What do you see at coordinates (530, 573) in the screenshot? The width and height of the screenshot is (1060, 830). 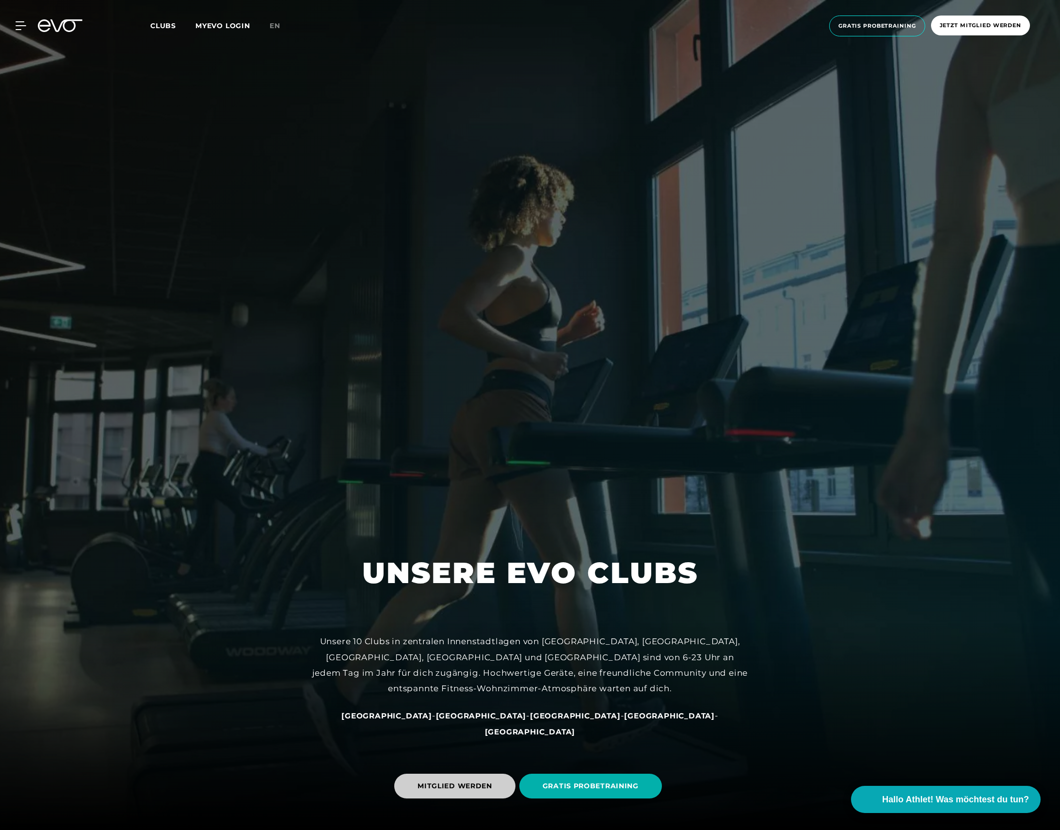 I see `h1: UNSERE EVO CLUBS` at bounding box center [530, 573].